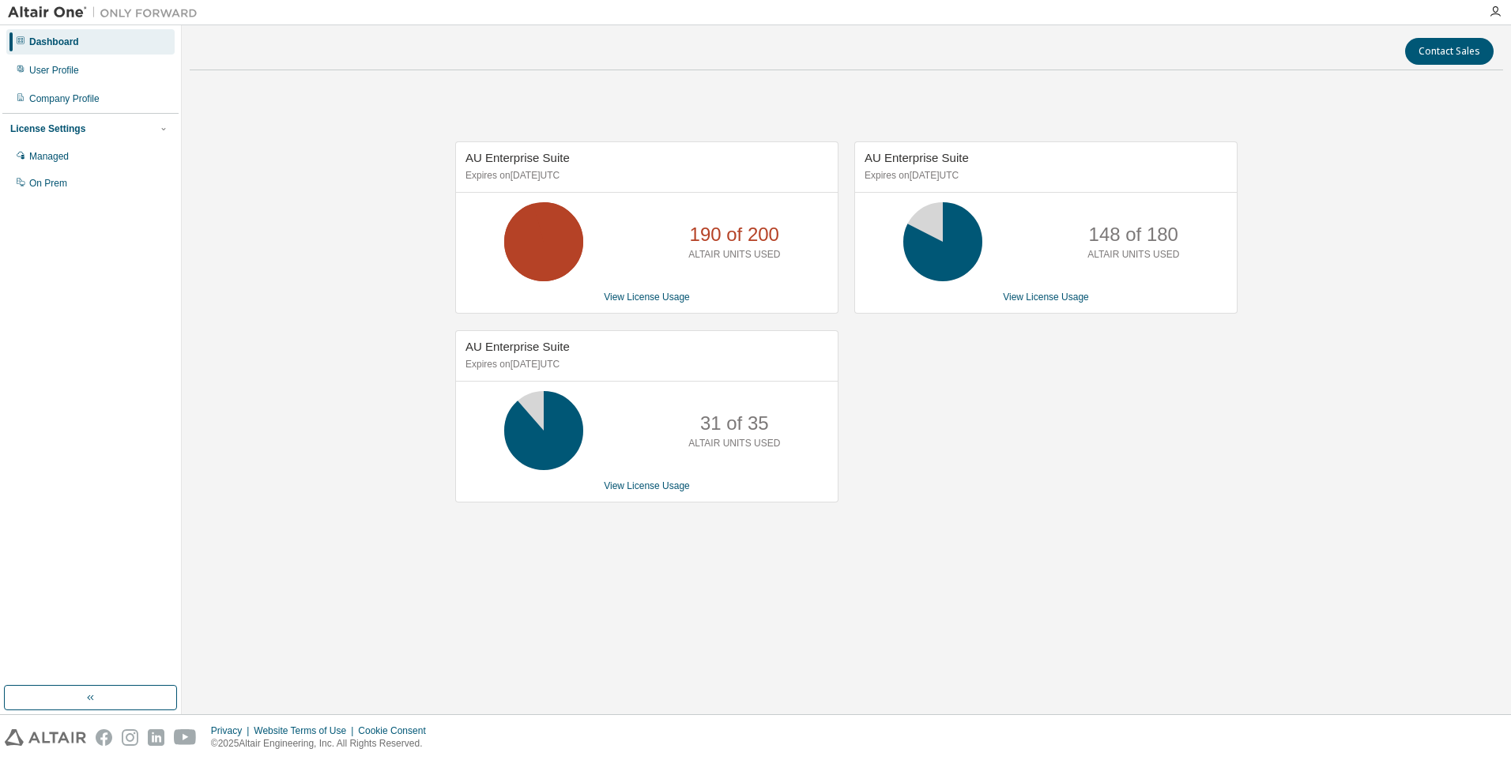 The height and width of the screenshot is (760, 1511). I want to click on img: altair_logo.svg, so click(45, 737).